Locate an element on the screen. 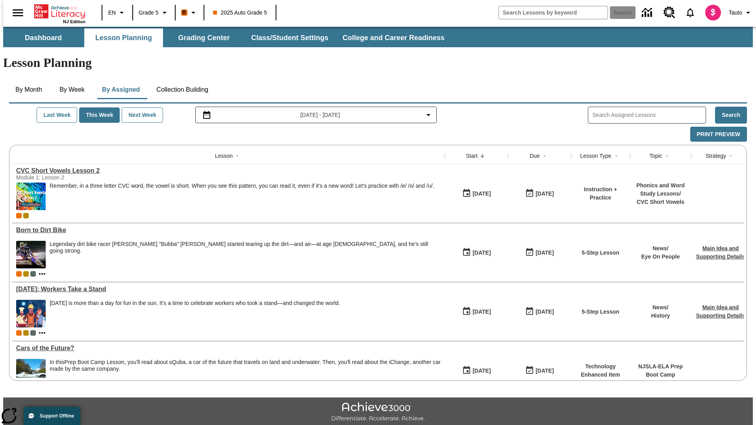 The width and height of the screenshot is (756, 425). button: College and Career Readiness is located at coordinates (393, 38).